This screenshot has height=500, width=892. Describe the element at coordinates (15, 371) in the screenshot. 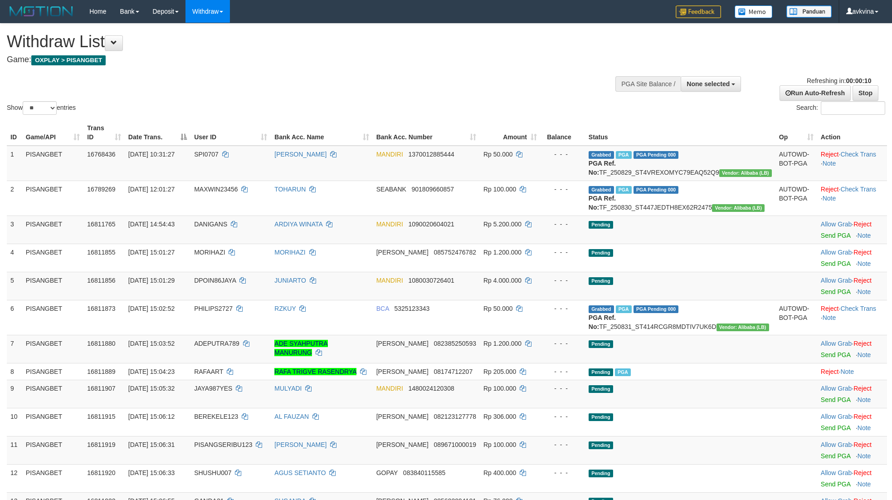

I see `td: 8` at that location.